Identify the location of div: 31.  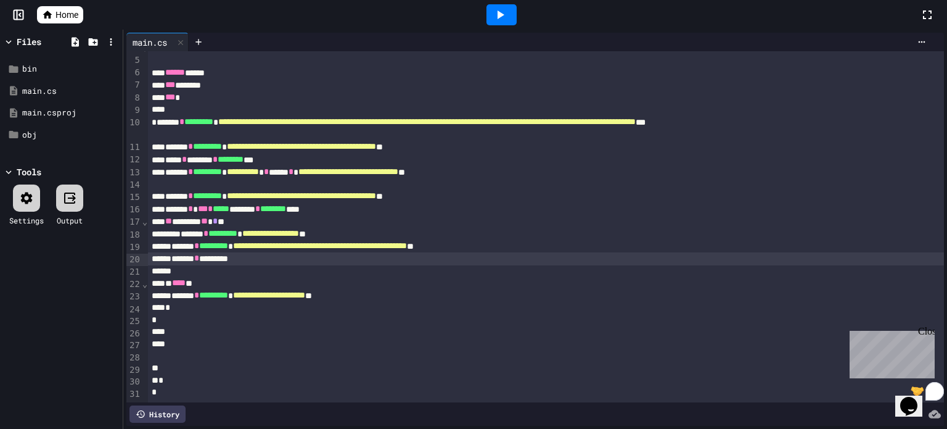
(134, 394).